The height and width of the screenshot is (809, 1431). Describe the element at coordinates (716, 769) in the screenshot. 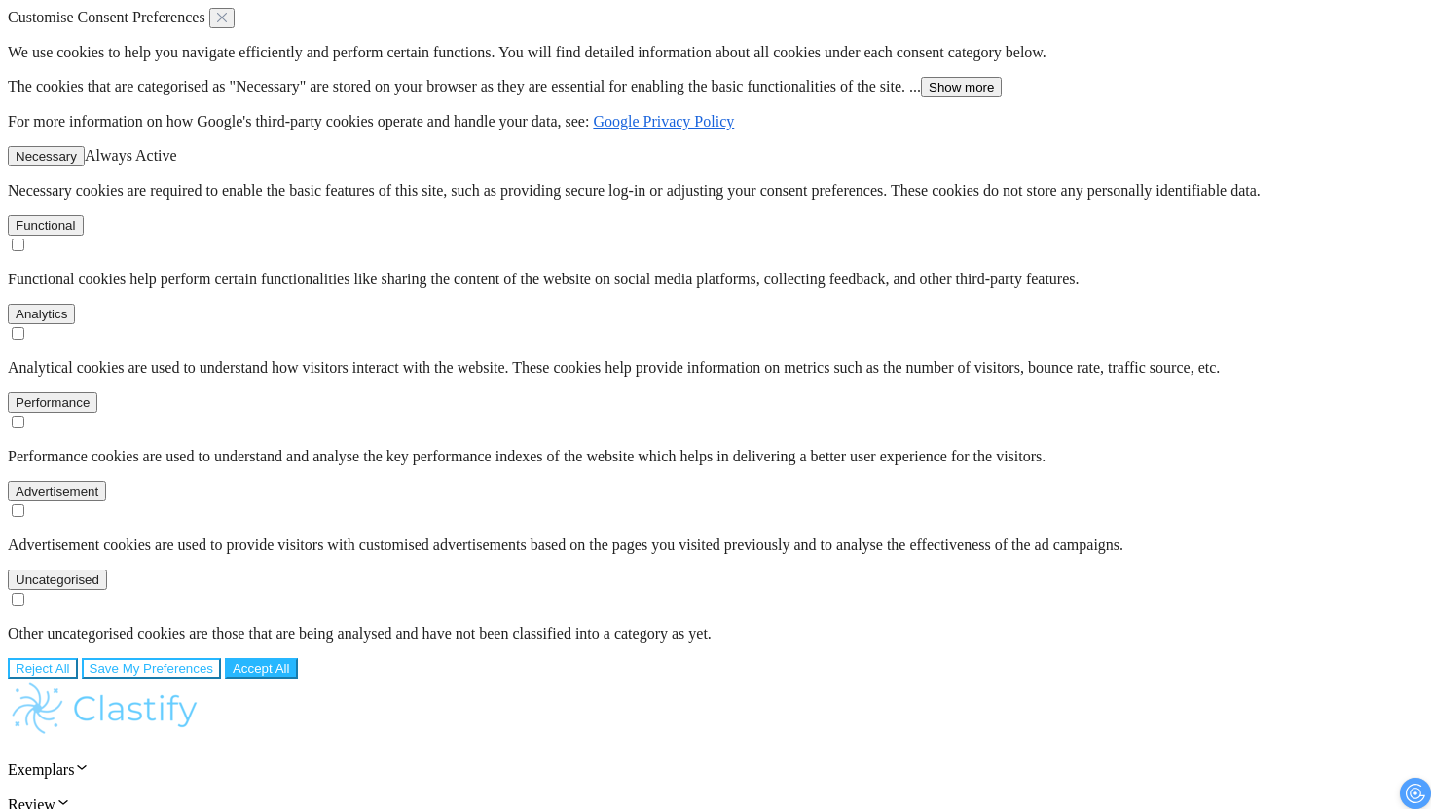

I see `p: Exemplars` at that location.